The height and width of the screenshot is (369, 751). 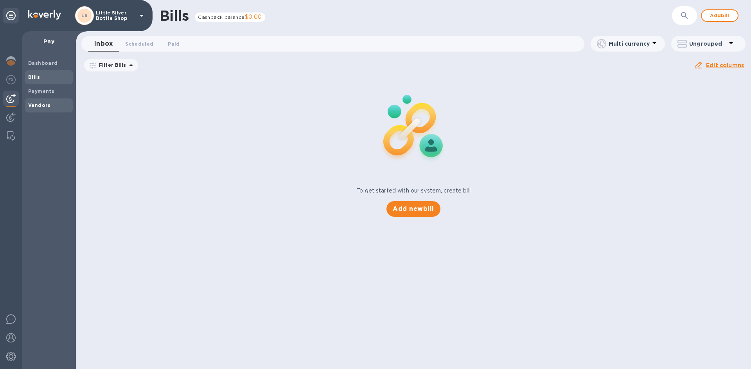 I want to click on span: Scheduled, so click(x=139, y=44).